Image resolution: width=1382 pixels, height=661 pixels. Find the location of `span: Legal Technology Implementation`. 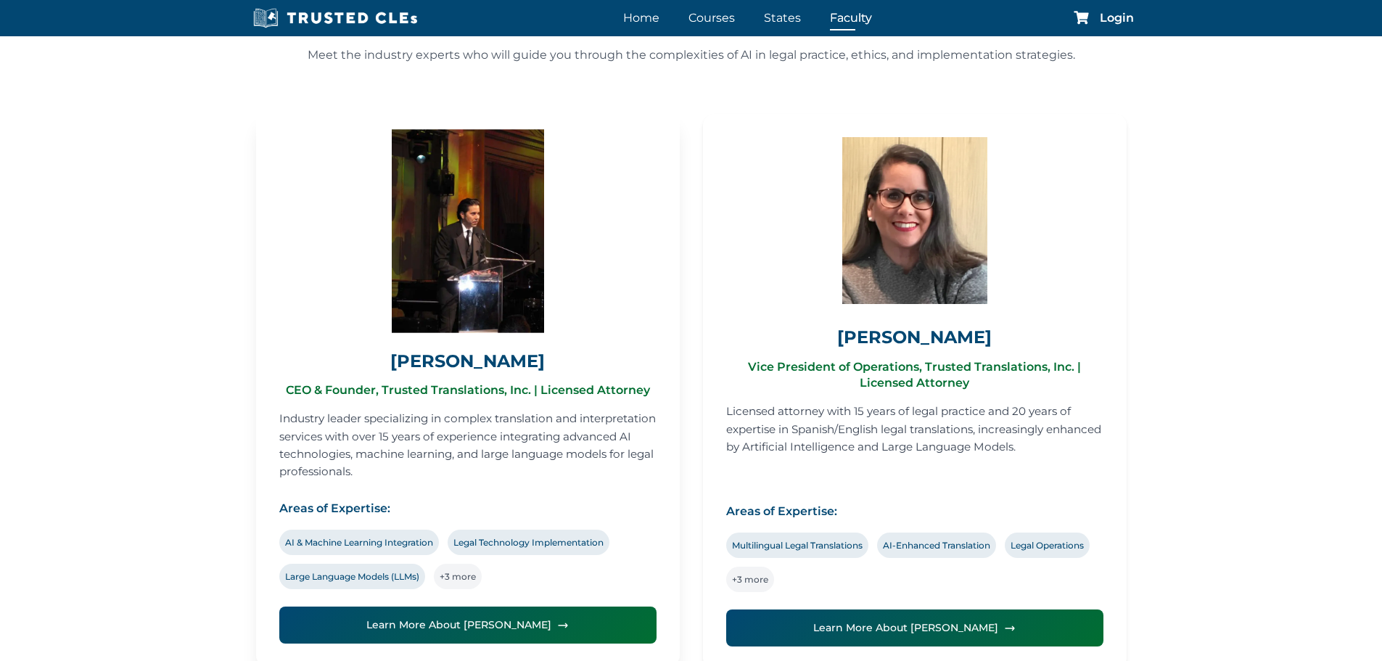

span: Legal Technology Implementation is located at coordinates (528, 542).